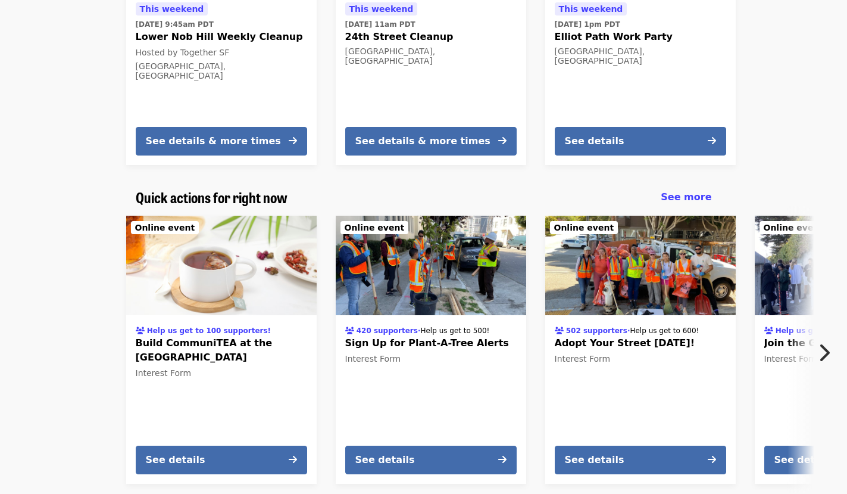 This screenshot has width=847, height=494. I want to click on span: Sign Up for Plant-A-Tree Alerts, so click(431, 343).